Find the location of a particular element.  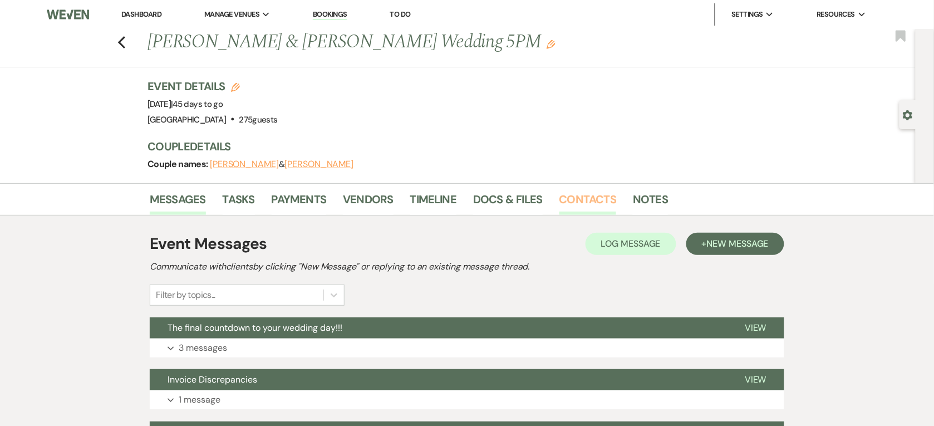

span: Manage Venues is located at coordinates (231, 14).